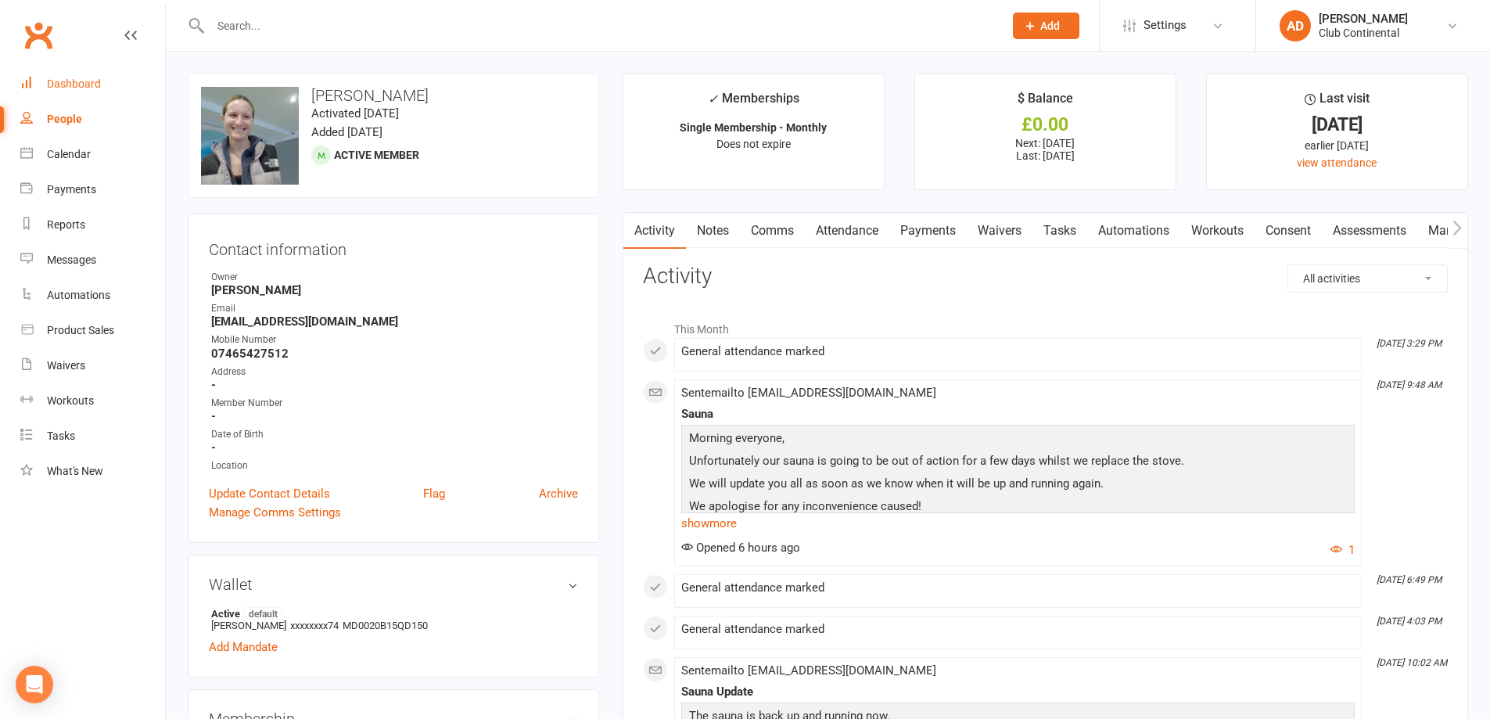  Describe the element at coordinates (61, 436) in the screenshot. I see `div: Tasks` at that location.